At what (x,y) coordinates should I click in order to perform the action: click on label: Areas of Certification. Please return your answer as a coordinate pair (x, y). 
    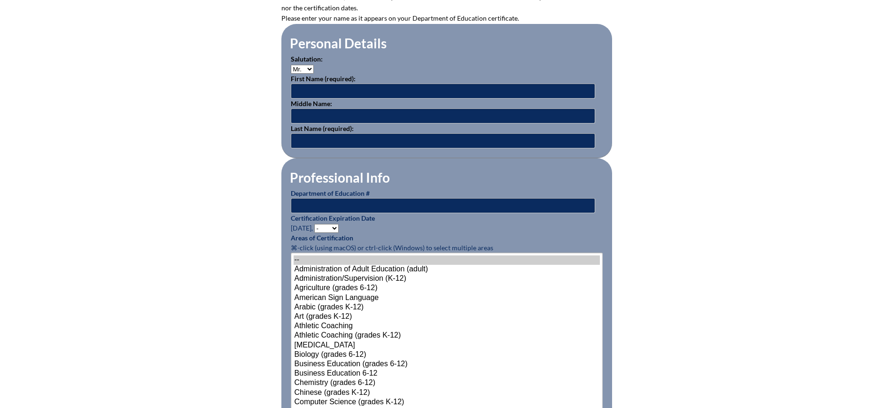
    Looking at the image, I should click on (322, 238).